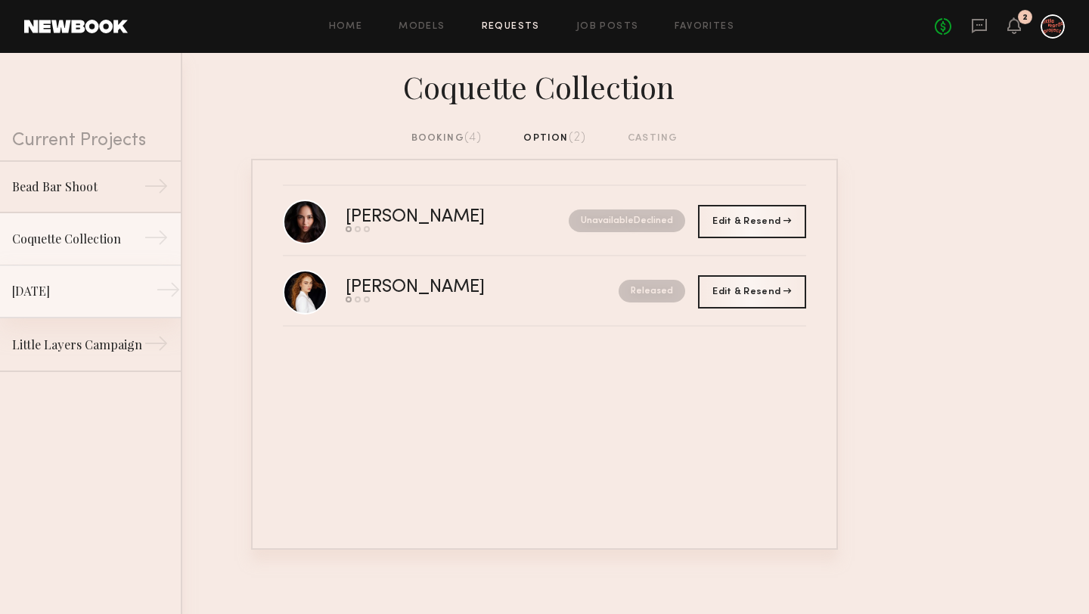 Image resolution: width=1089 pixels, height=614 pixels. What do you see at coordinates (447, 138) in the screenshot?
I see `div: booking` at bounding box center [447, 138].